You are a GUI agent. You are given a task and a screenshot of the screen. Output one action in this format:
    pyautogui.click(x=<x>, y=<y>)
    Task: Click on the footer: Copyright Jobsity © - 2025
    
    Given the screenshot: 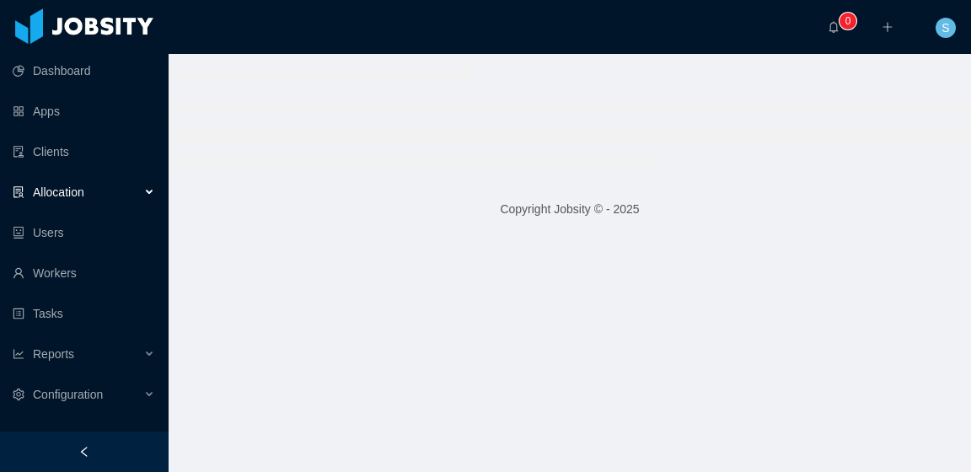 What is the action you would take?
    pyautogui.click(x=570, y=209)
    